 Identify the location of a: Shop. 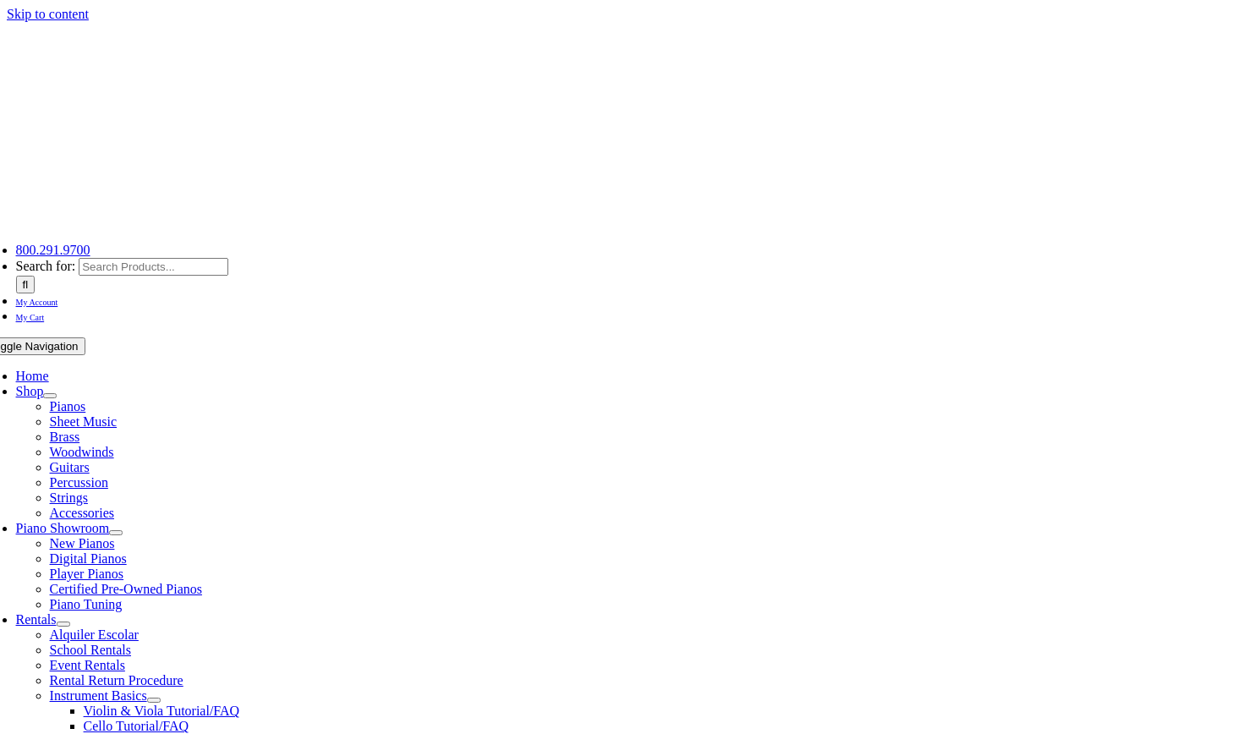
(30, 391).